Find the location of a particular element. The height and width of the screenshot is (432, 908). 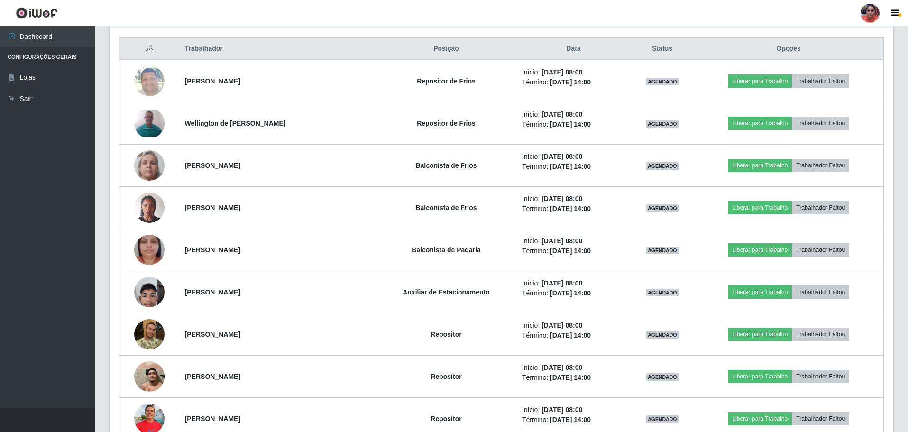

img: 1757117201281.jpeg is located at coordinates (149, 376).